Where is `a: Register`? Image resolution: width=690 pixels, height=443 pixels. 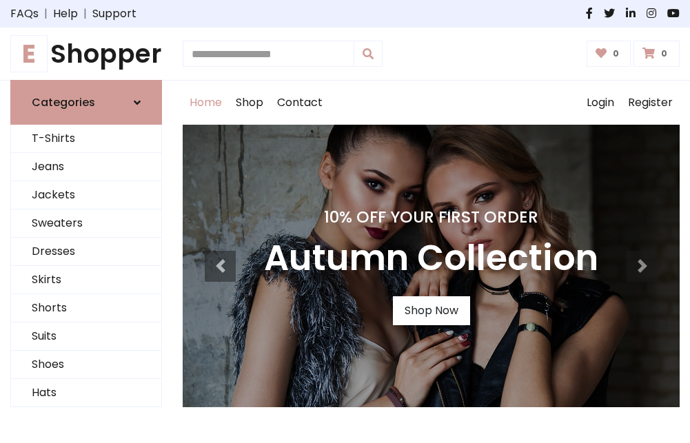
a: Register is located at coordinates (650, 103).